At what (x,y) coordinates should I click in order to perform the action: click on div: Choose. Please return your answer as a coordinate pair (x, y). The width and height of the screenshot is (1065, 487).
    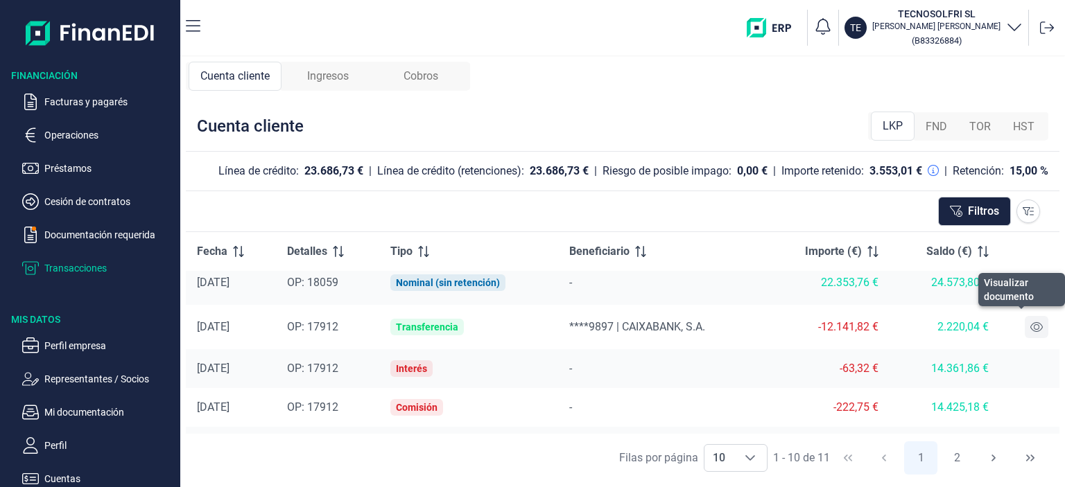
    Looking at the image, I should click on (750, 458).